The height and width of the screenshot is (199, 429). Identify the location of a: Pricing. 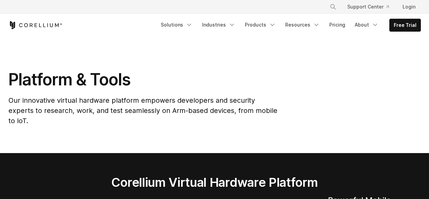
(337, 25).